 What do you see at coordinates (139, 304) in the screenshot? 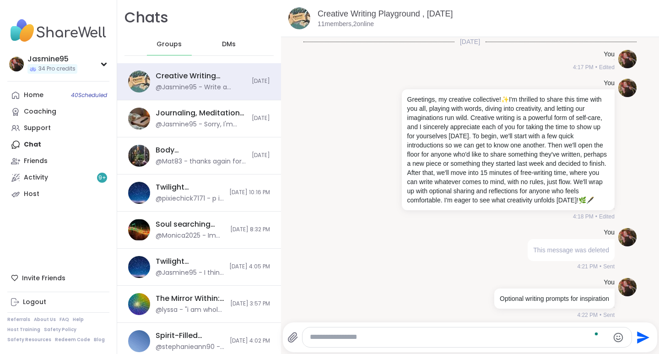
I see `img: The Mirror Within: Return to Your True Self, Oct 06` at bounding box center [139, 304].